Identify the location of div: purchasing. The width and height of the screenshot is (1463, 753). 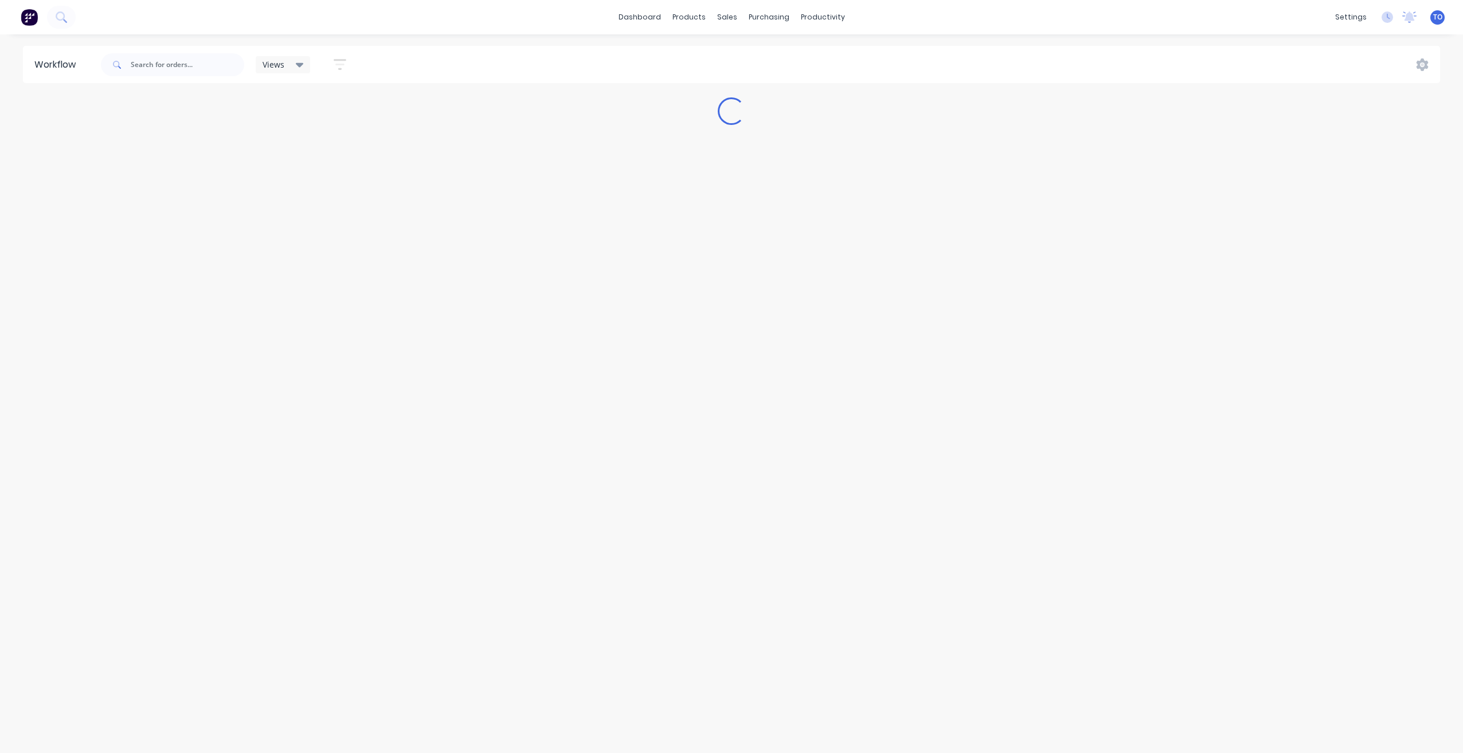
(769, 17).